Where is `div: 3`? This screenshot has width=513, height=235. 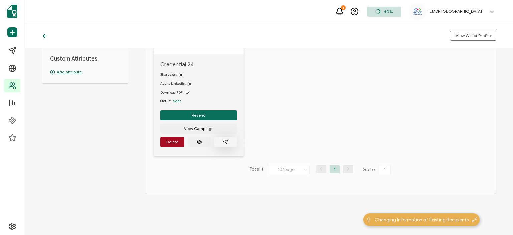
div: 3 is located at coordinates (343, 8).